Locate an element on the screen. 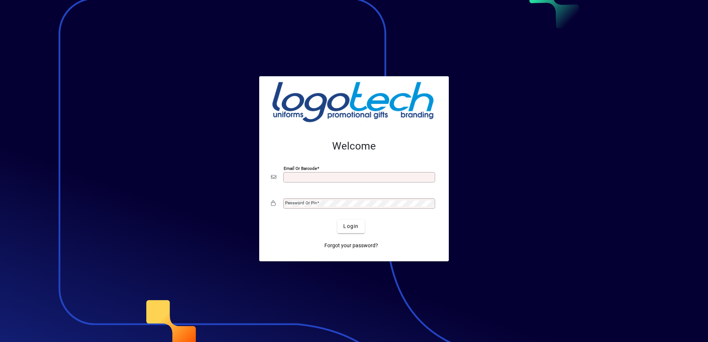  span: Login is located at coordinates (350, 226).